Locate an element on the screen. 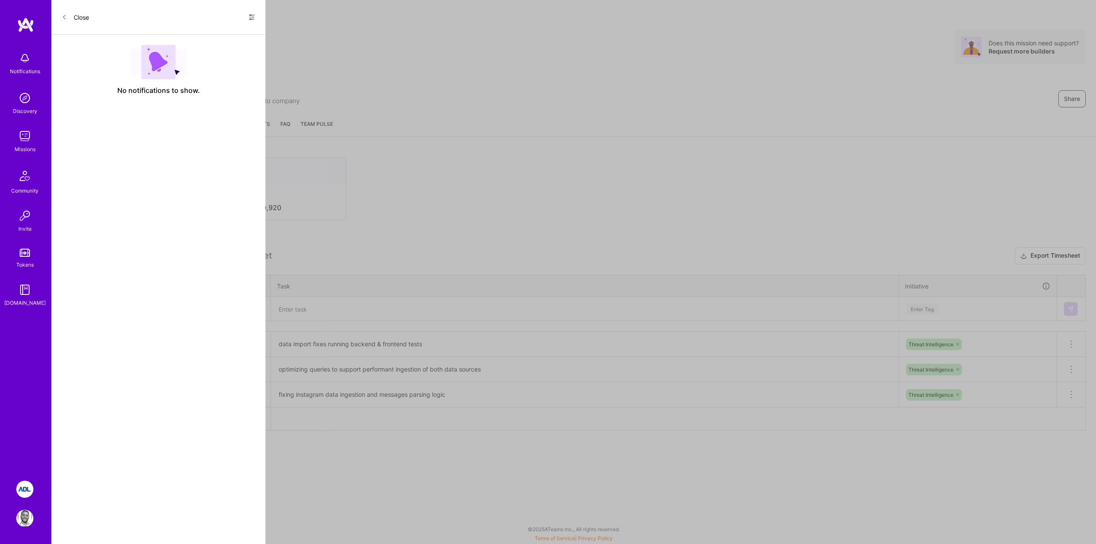 The height and width of the screenshot is (544, 1096). img: ADL: Technology Modernization Sprint 1 is located at coordinates (25, 490).